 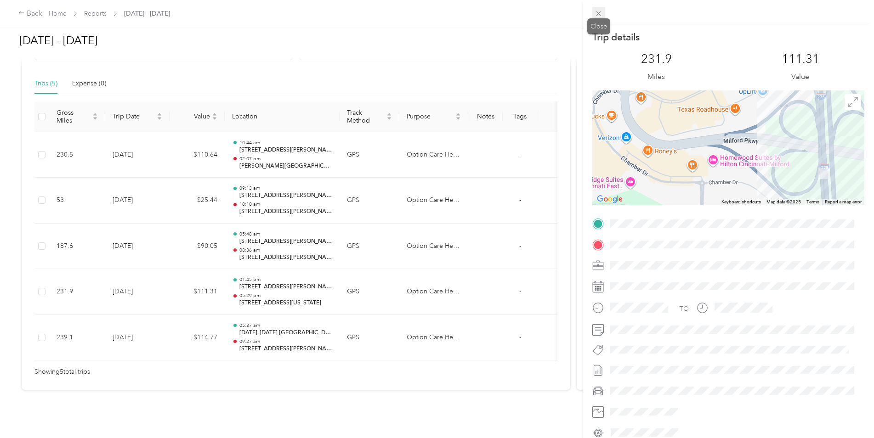 What do you see at coordinates (684, 309) in the screenshot?
I see `div: TO` at bounding box center [684, 309].